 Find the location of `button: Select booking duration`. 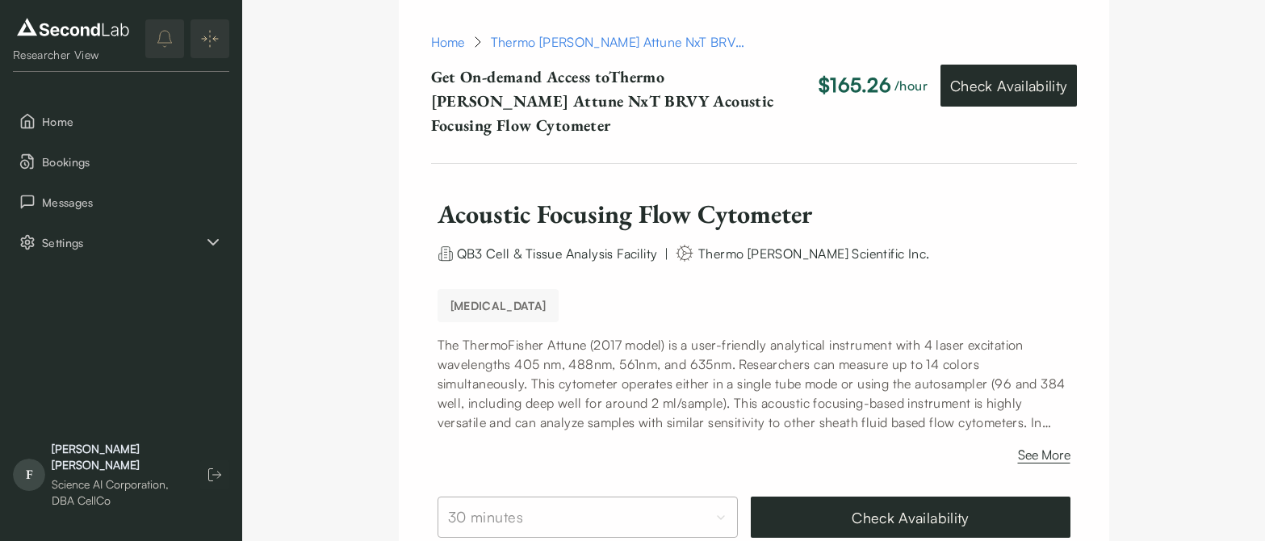

button: Select booking duration is located at coordinates (588, 517).